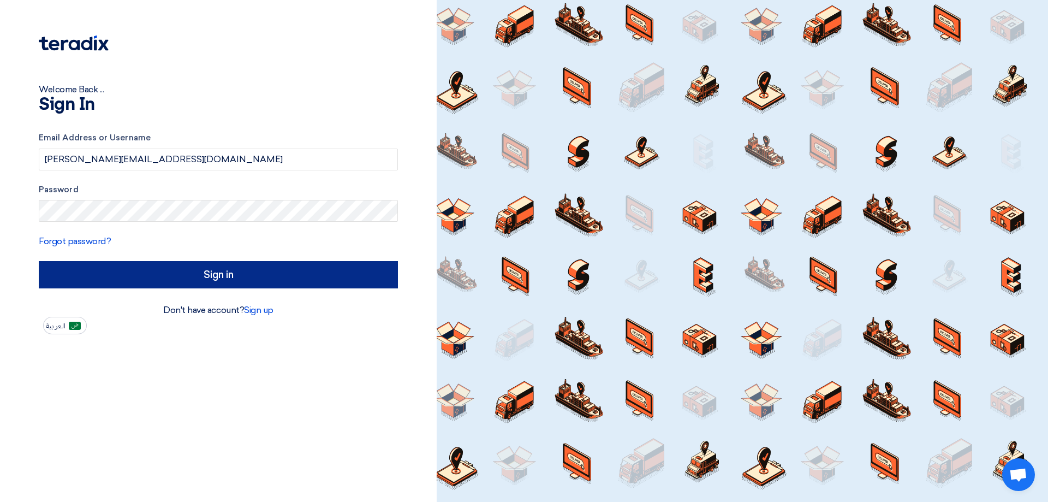 This screenshot has height=502, width=1048. Describe the element at coordinates (218, 274) in the screenshot. I see `input: Sign in` at that location.